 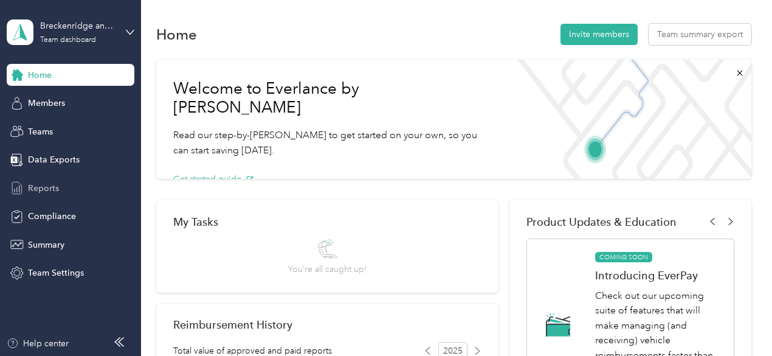 I want to click on span: You’re all caught up!, so click(x=327, y=269).